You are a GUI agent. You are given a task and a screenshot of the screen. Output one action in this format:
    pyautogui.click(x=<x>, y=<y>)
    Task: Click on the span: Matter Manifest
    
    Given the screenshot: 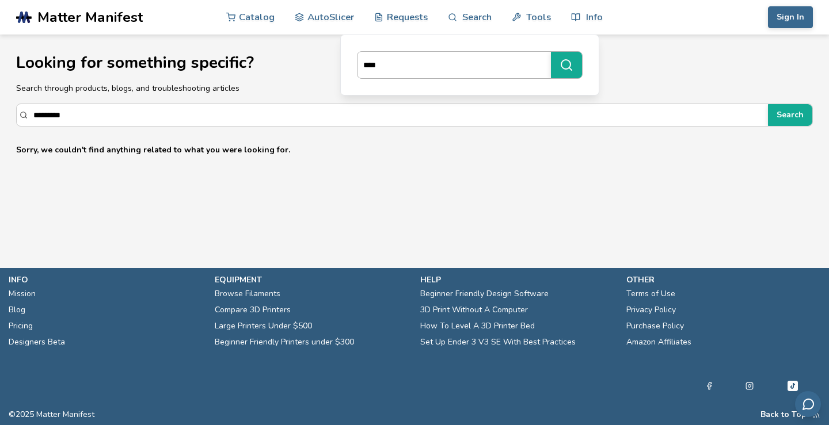 What is the action you would take?
    pyautogui.click(x=90, y=17)
    